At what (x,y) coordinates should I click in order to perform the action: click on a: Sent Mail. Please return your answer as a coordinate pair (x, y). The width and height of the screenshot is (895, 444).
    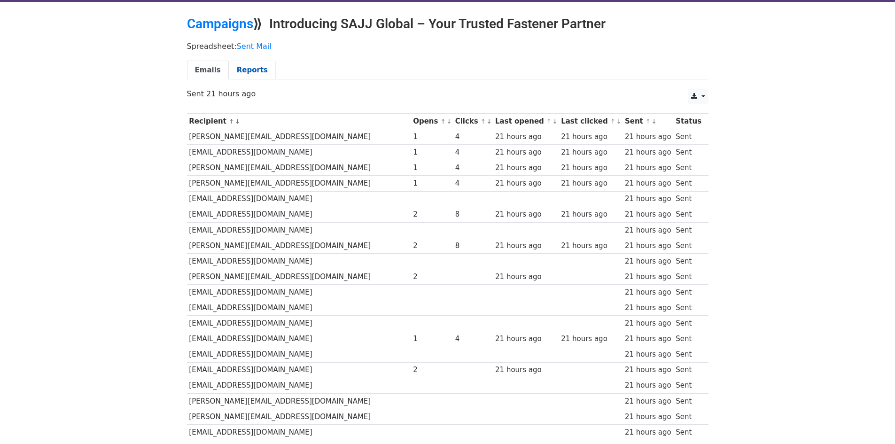
    Looking at the image, I should click on (254, 46).